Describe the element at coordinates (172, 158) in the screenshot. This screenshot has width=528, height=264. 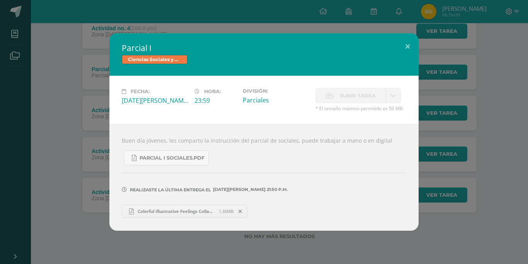
I see `span: Parcial I Sociales.pdf` at that location.